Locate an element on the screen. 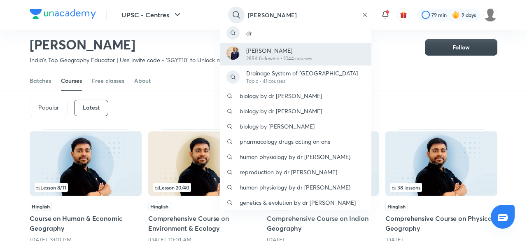  p: dr is located at coordinates (249, 33).